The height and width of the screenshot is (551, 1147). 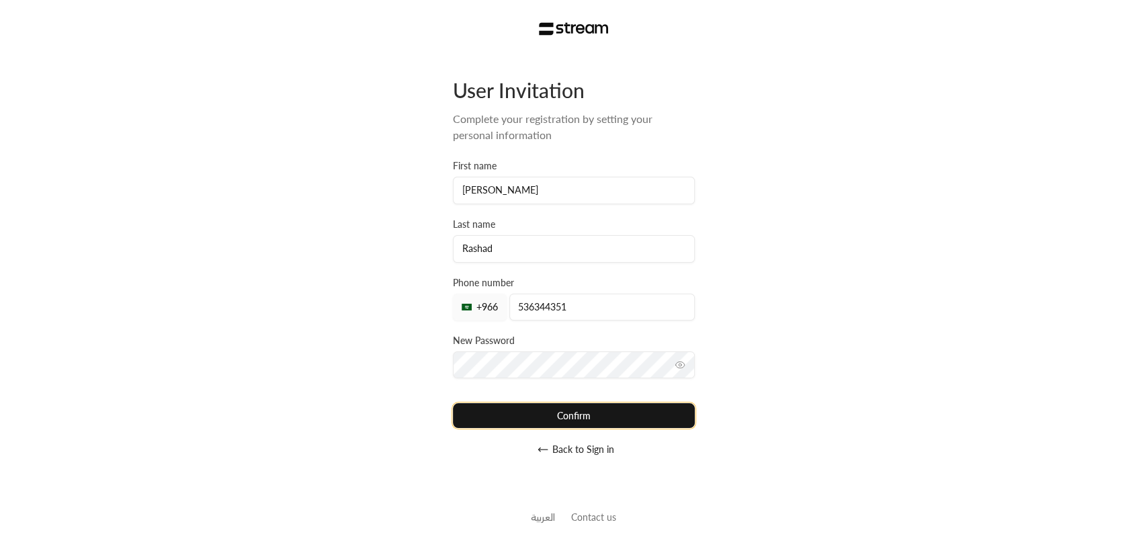 I want to click on input: First name, so click(x=574, y=190).